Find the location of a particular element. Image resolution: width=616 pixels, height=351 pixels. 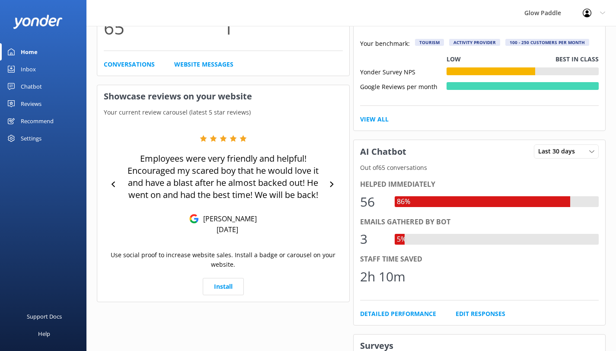

div: Activity Provider is located at coordinates (475, 42).